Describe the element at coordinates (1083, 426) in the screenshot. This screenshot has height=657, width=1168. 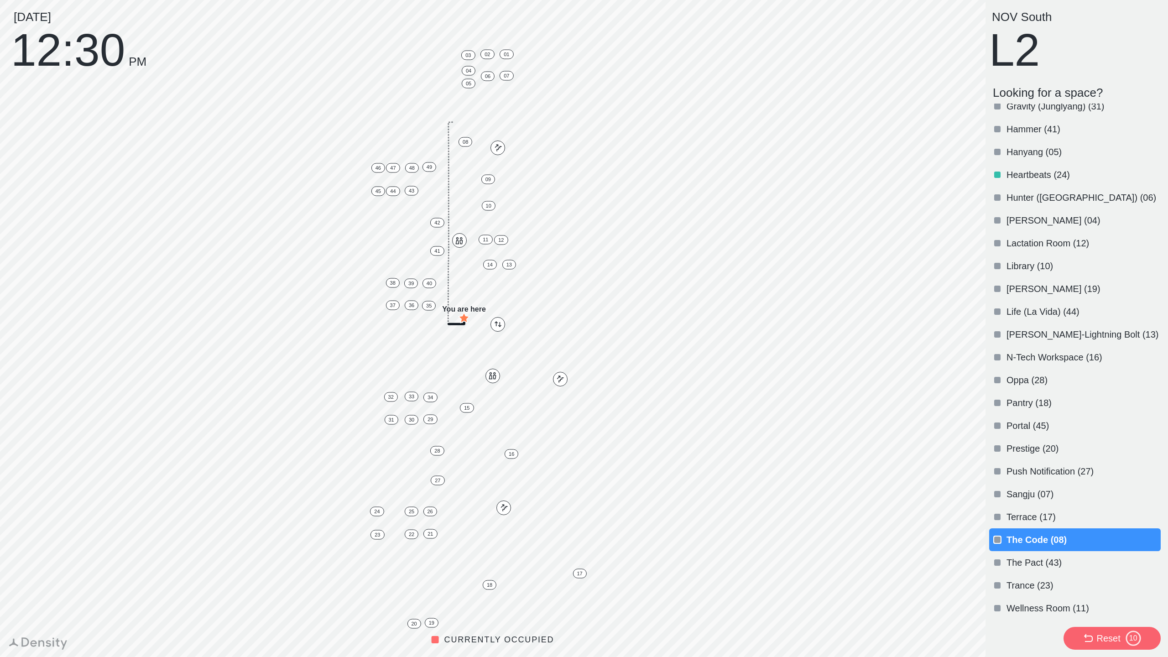
I see `p: Portal (45)` at that location.